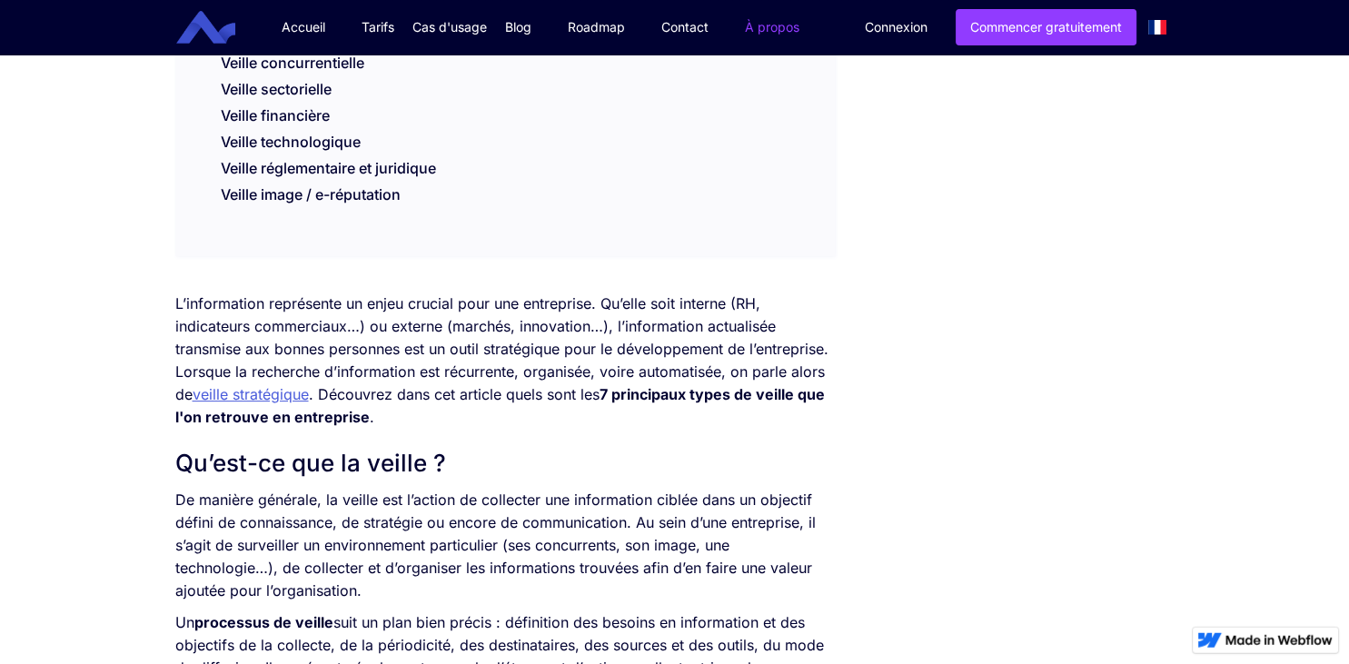  Describe the element at coordinates (328, 173) in the screenshot. I see `a: Veille réglementaire et juridique` at that location.